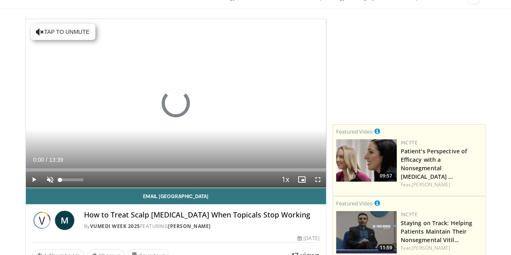  Describe the element at coordinates (366, 160) in the screenshot. I see `img: 2c48d197-61e9-423b-8908-6c4d7e1deb64.png.150x105_q85_crop-smart_upscale.jpg` at that location.